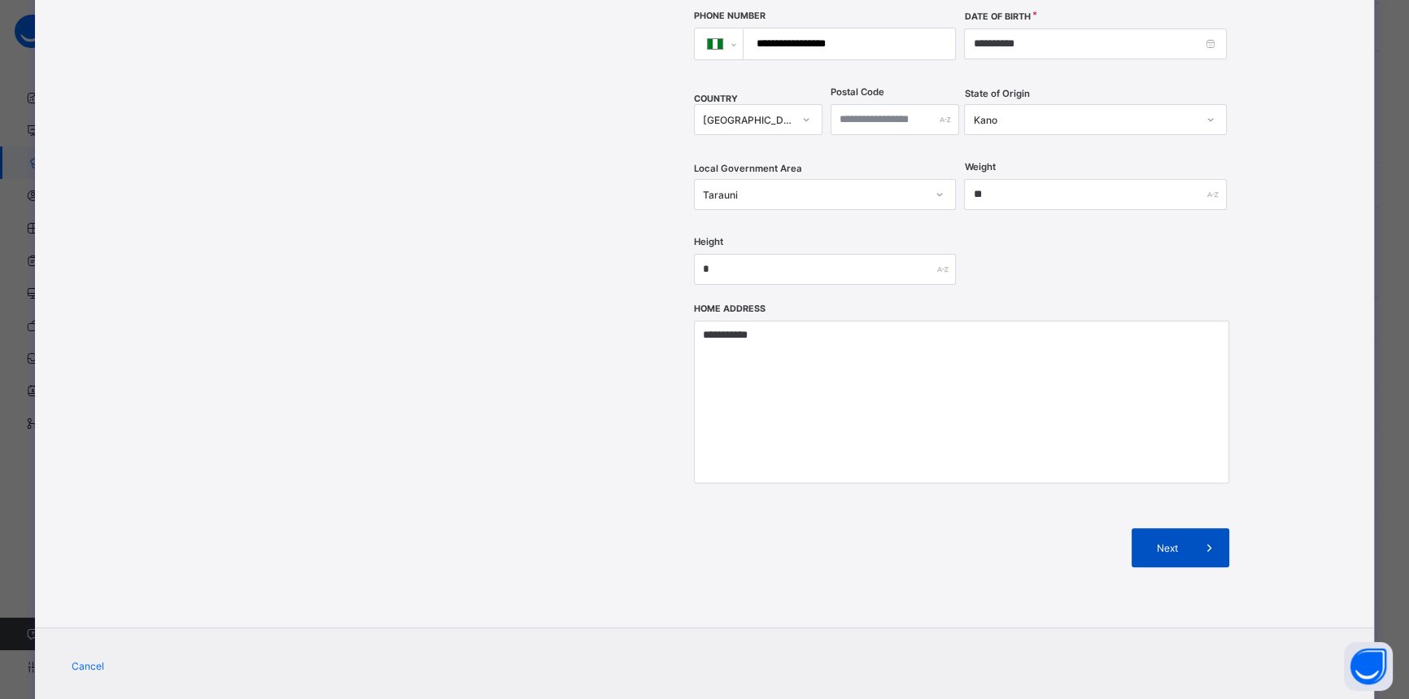 The width and height of the screenshot is (1409, 699). Describe the element at coordinates (1368, 666) in the screenshot. I see `button: Open asap` at that location.